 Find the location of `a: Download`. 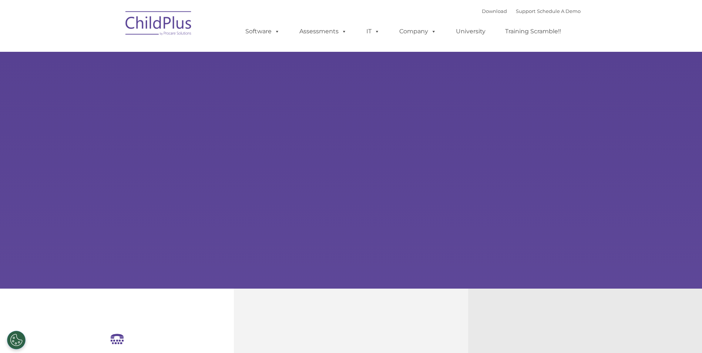

a: Download is located at coordinates (494, 11).